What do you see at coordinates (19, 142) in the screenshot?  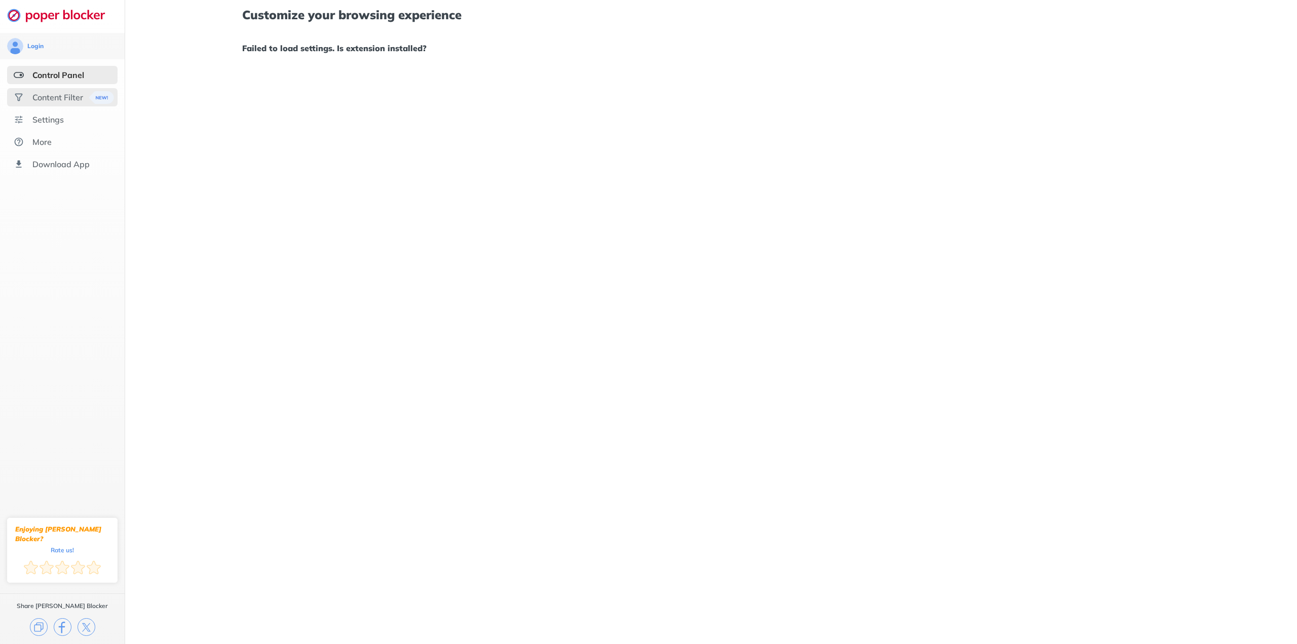 I see `img: about.svg` at bounding box center [19, 142].